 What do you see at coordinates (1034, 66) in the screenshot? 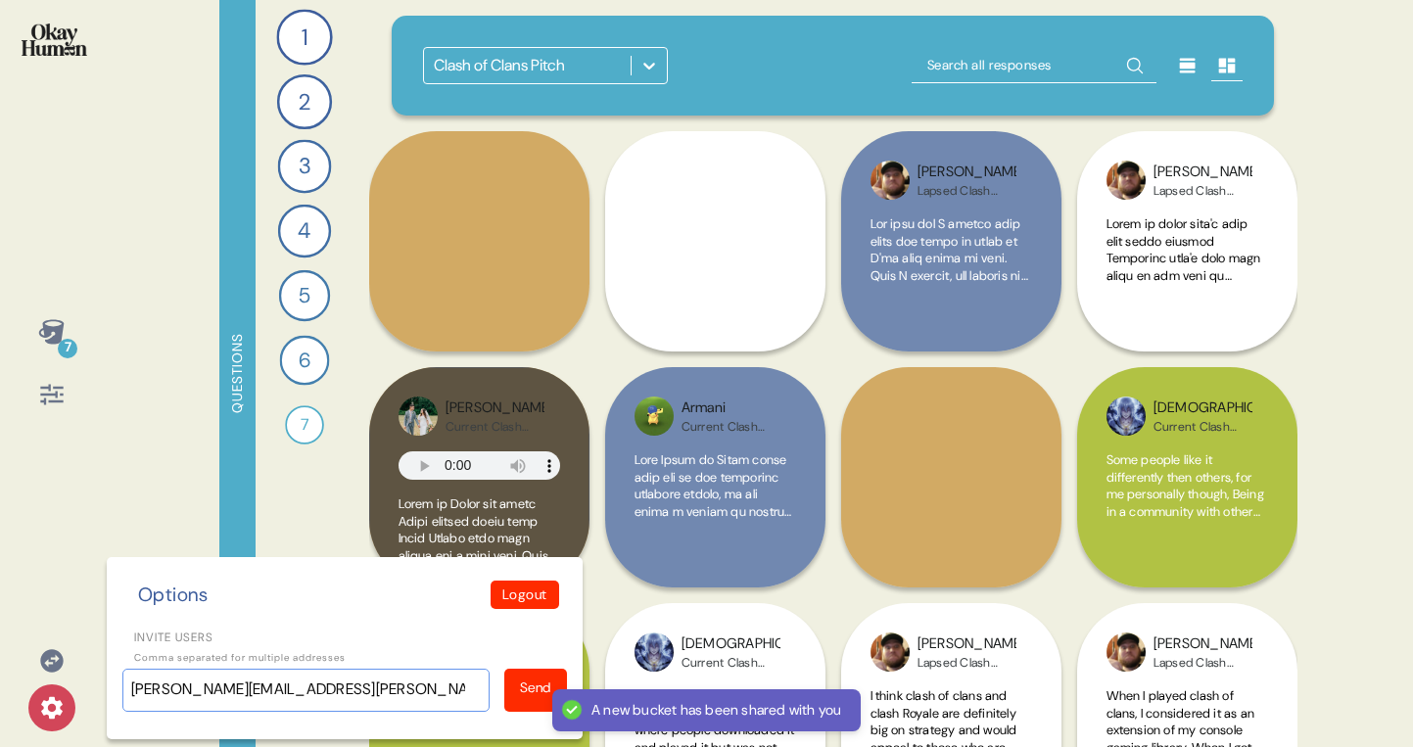
I see `input: Search all responses` at bounding box center [1034, 66].